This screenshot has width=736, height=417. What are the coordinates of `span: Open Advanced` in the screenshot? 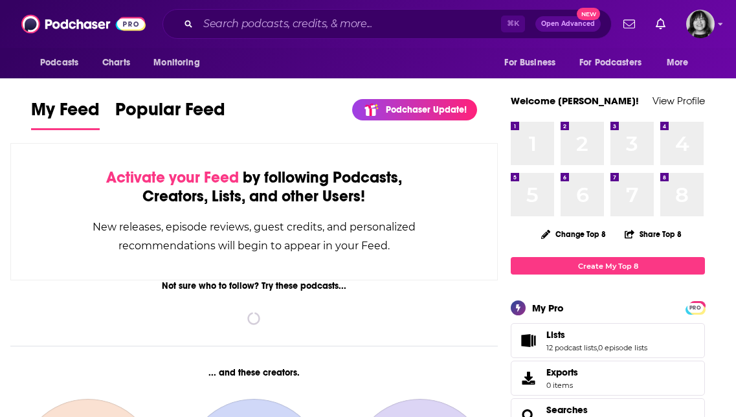 It's located at (567, 24).